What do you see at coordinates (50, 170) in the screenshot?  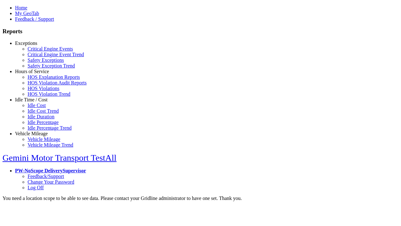 I see `a: PW-NoScope DeliverySupervisor` at bounding box center [50, 170].